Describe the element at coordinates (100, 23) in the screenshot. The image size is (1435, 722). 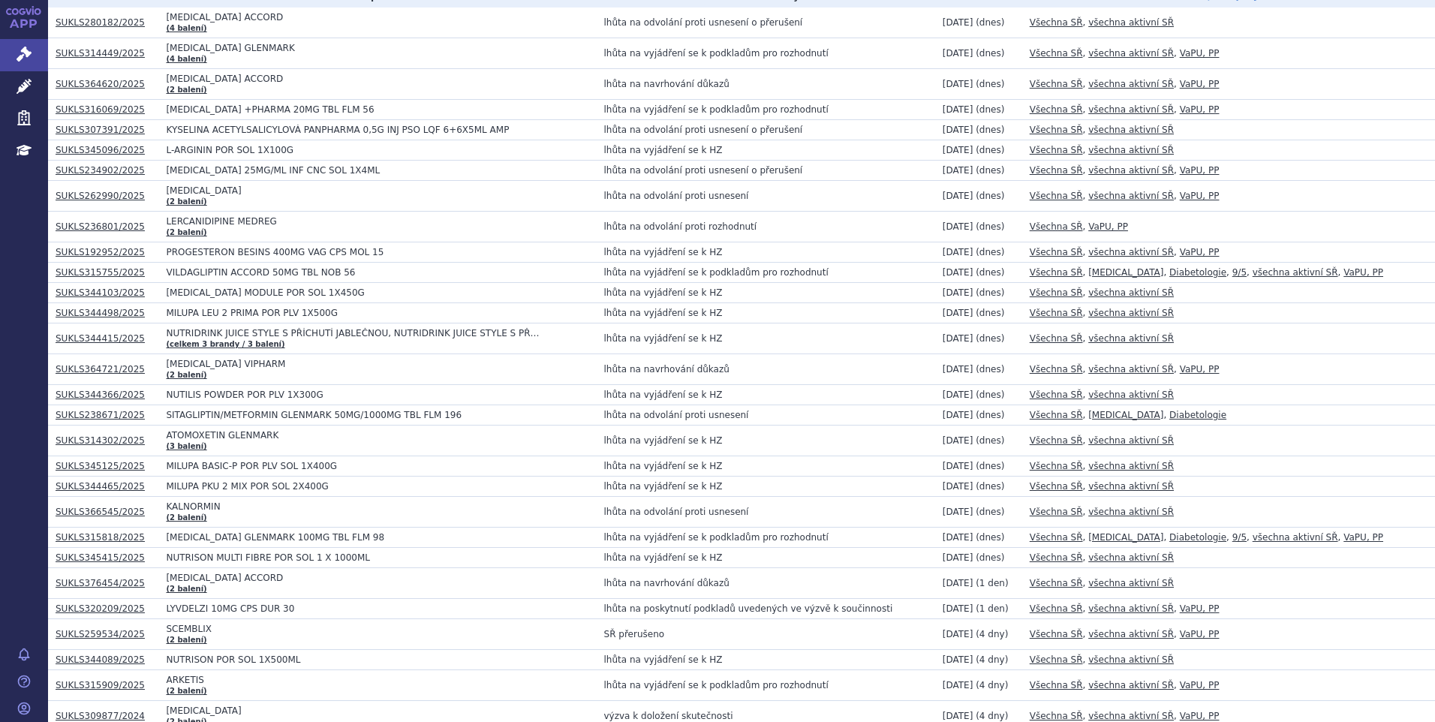
I see `a: SUKLS280182/2025` at that location.